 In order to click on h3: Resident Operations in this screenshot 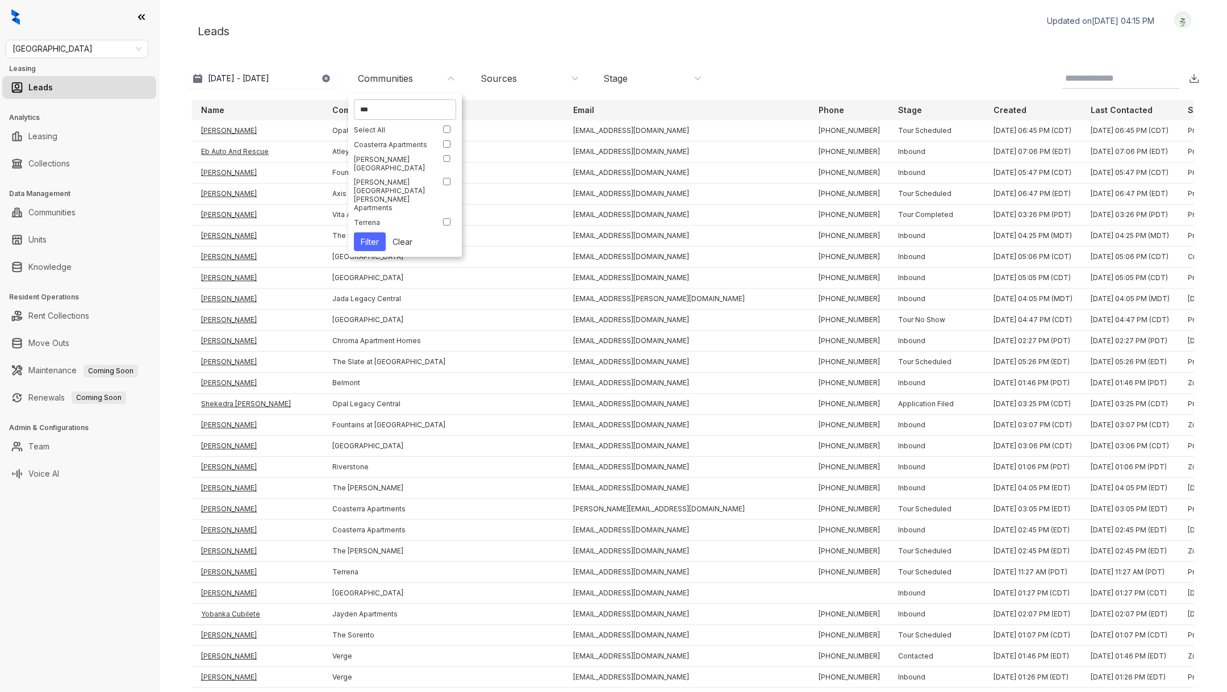, I will do `click(83, 297)`.